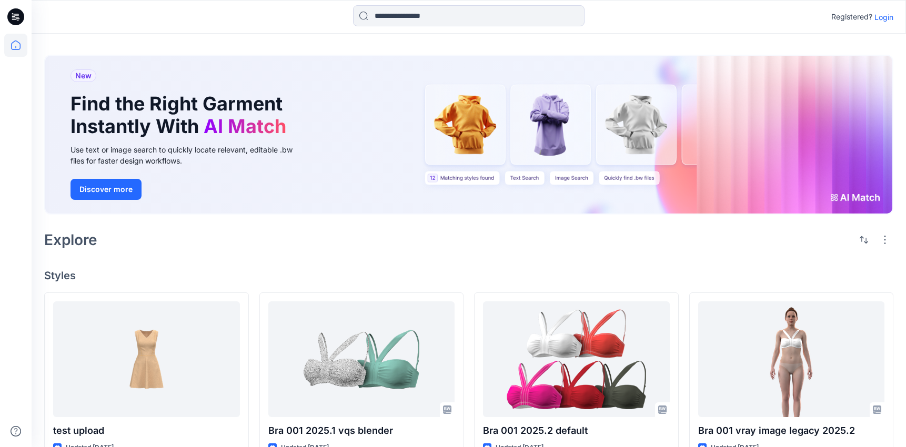 The width and height of the screenshot is (906, 447). Describe the element at coordinates (146, 431) in the screenshot. I see `p: test upload` at that location.